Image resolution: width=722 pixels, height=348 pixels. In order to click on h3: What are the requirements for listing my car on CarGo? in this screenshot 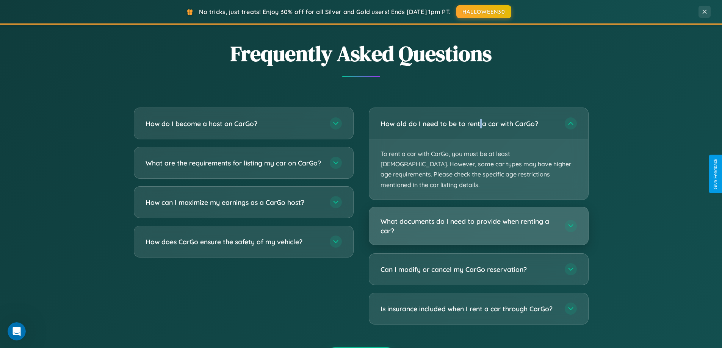, I will do `click(234, 163)`.